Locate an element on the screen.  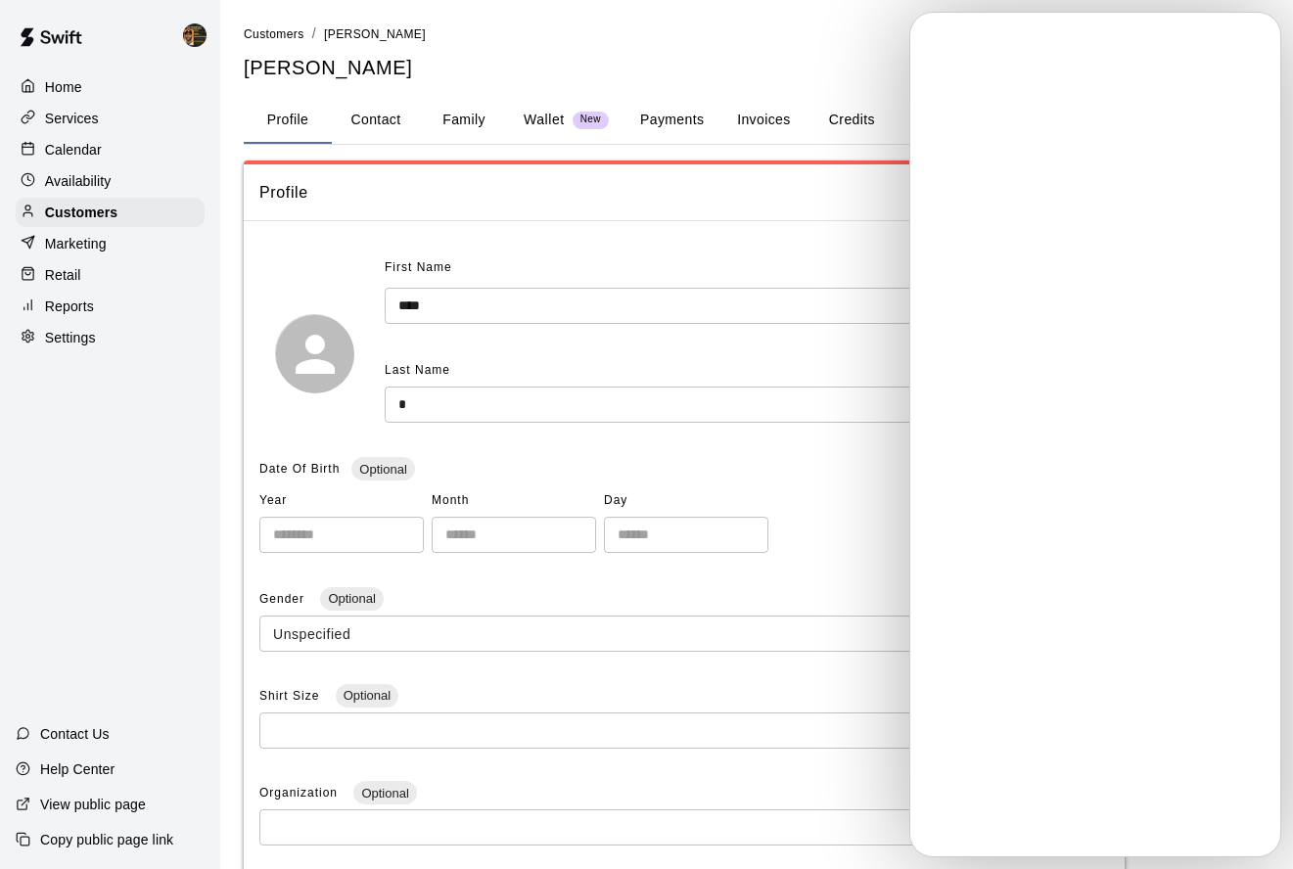
a: Services is located at coordinates (110, 118).